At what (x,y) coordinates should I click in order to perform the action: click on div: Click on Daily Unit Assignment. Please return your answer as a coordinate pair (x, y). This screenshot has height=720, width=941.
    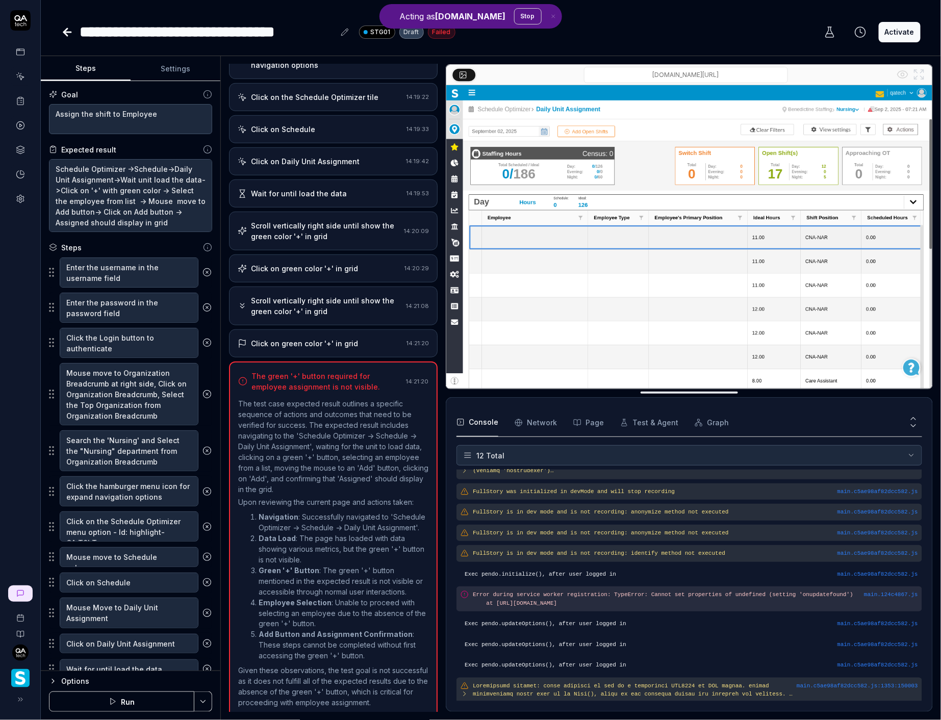
    Looking at the image, I should click on (305, 161).